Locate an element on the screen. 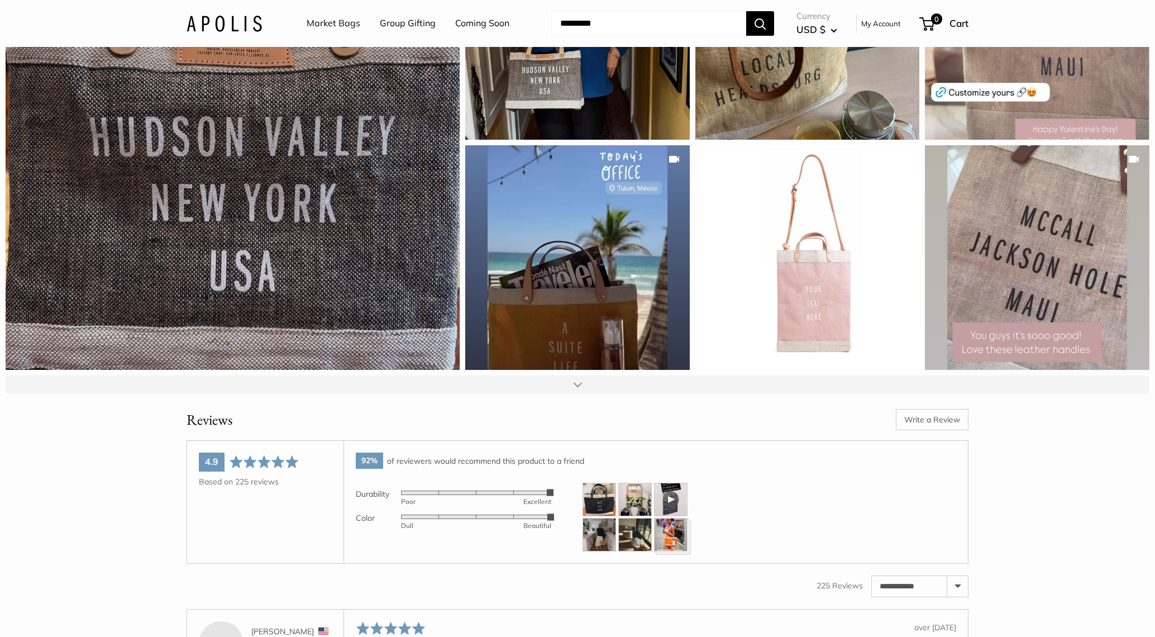 Image resolution: width=1155 pixels, height=637 pixels. a: Write a Review is located at coordinates (932, 419).